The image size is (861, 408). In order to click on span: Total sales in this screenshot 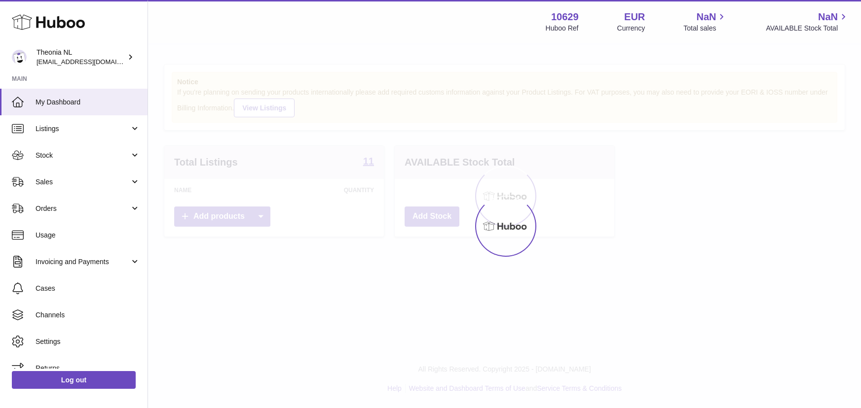, I will do `click(705, 28)`.